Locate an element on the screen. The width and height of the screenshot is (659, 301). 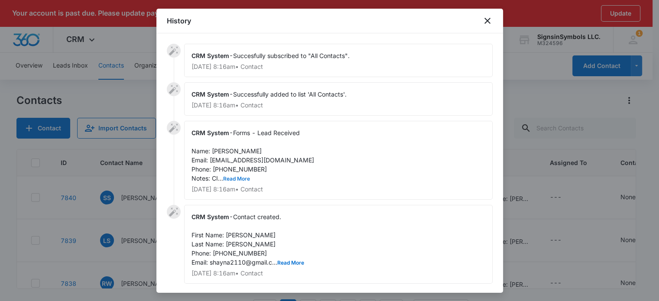
button: close is located at coordinates (487, 21).